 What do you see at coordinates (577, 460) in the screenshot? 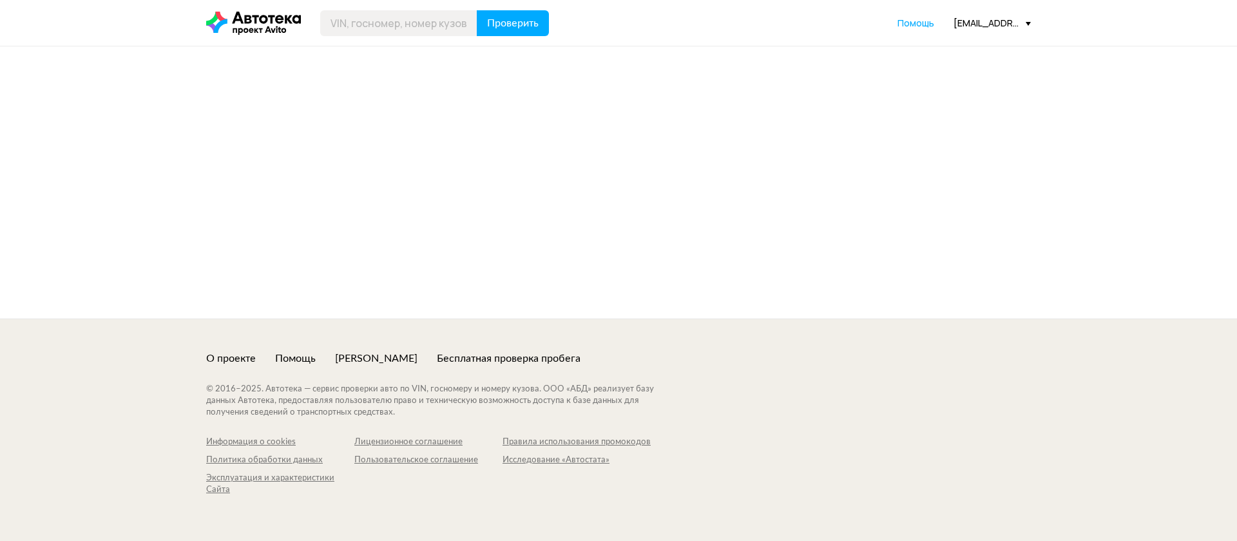
I see `div: Исследование «Автостата»` at bounding box center [577, 460].